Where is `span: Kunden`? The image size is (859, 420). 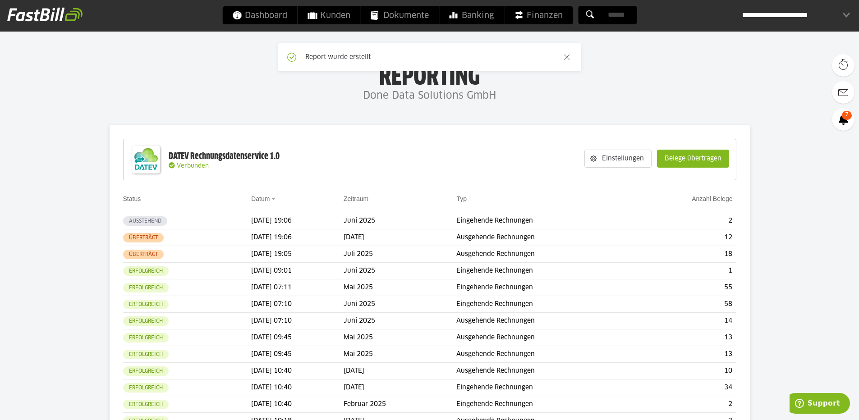 span: Kunden is located at coordinates (329, 15).